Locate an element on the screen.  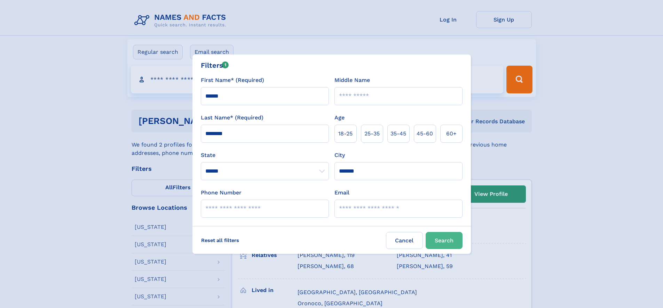
label: Reset all filters is located at coordinates (220, 241).